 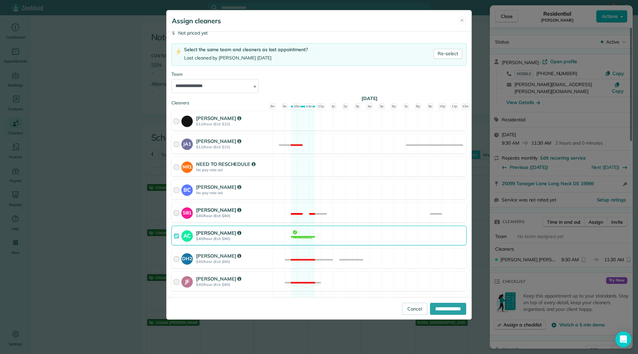 I want to click on div: Select the same team and cleaners as last appointment?, so click(x=246, y=50).